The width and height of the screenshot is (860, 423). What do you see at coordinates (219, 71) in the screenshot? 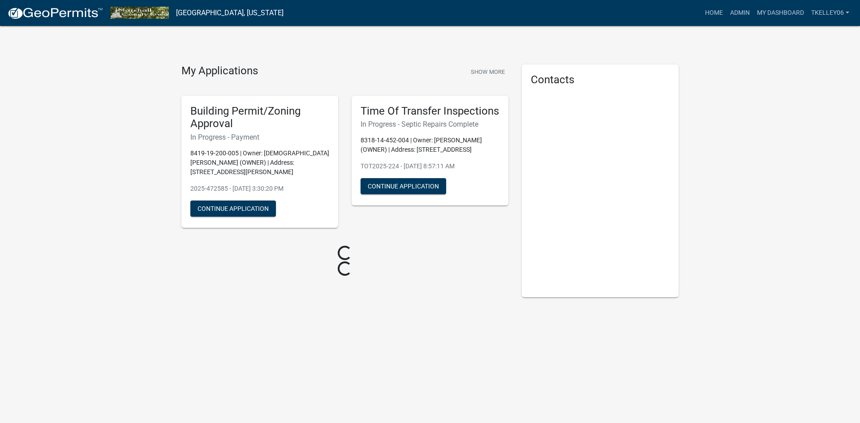
I see `h4: My Applications` at bounding box center [219, 71].